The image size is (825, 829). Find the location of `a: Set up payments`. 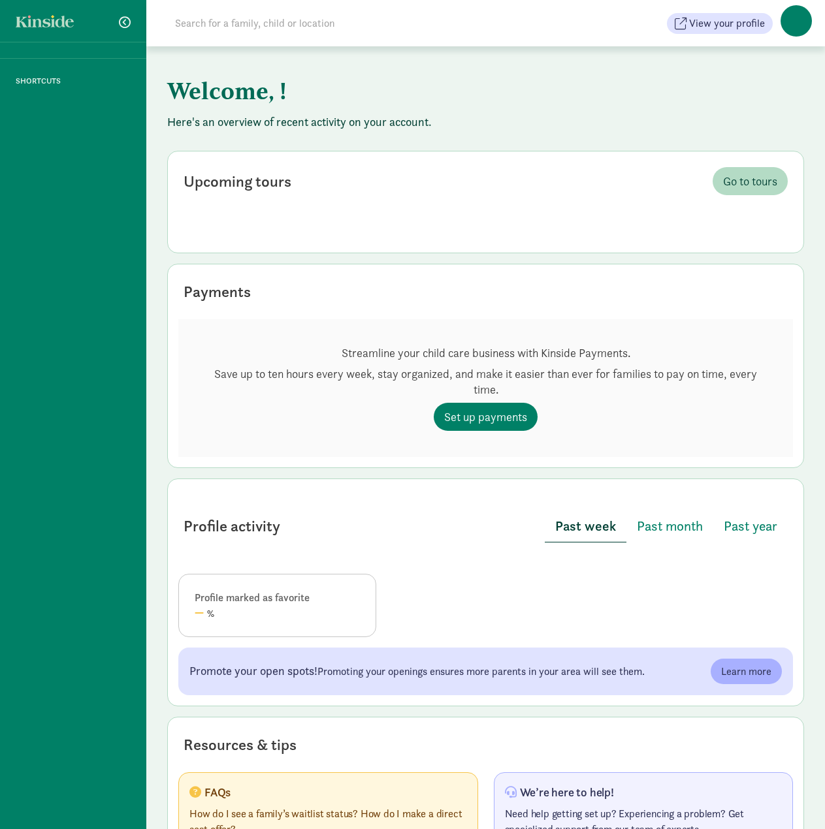

a: Set up payments is located at coordinates (485, 417).